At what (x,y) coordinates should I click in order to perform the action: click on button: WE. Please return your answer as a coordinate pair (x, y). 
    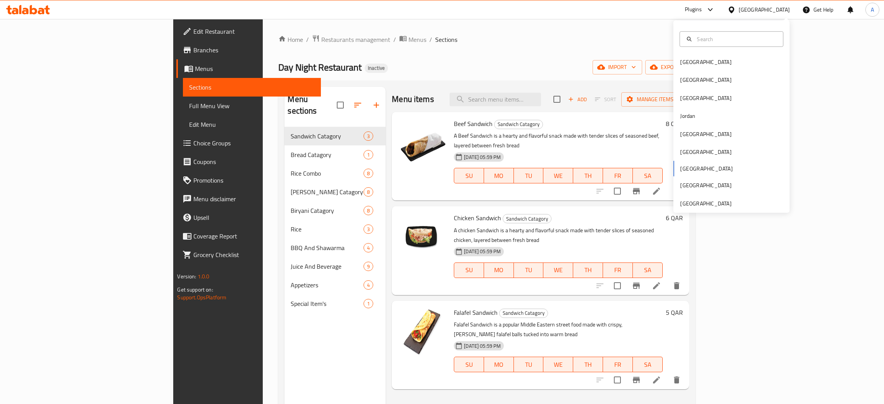
    Looking at the image, I should click on (558, 364).